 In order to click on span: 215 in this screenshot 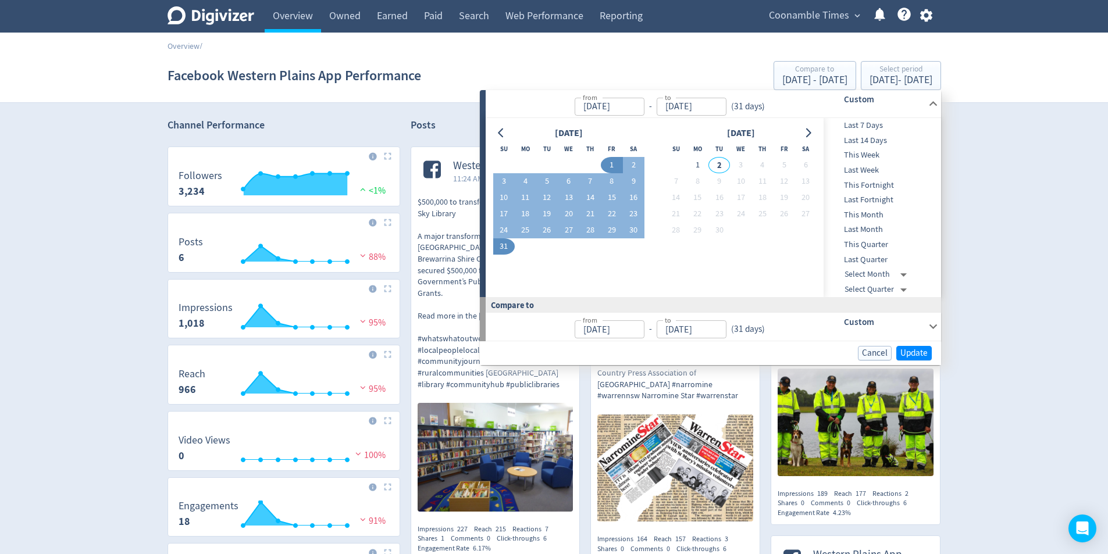, I will do `click(501, 529)`.